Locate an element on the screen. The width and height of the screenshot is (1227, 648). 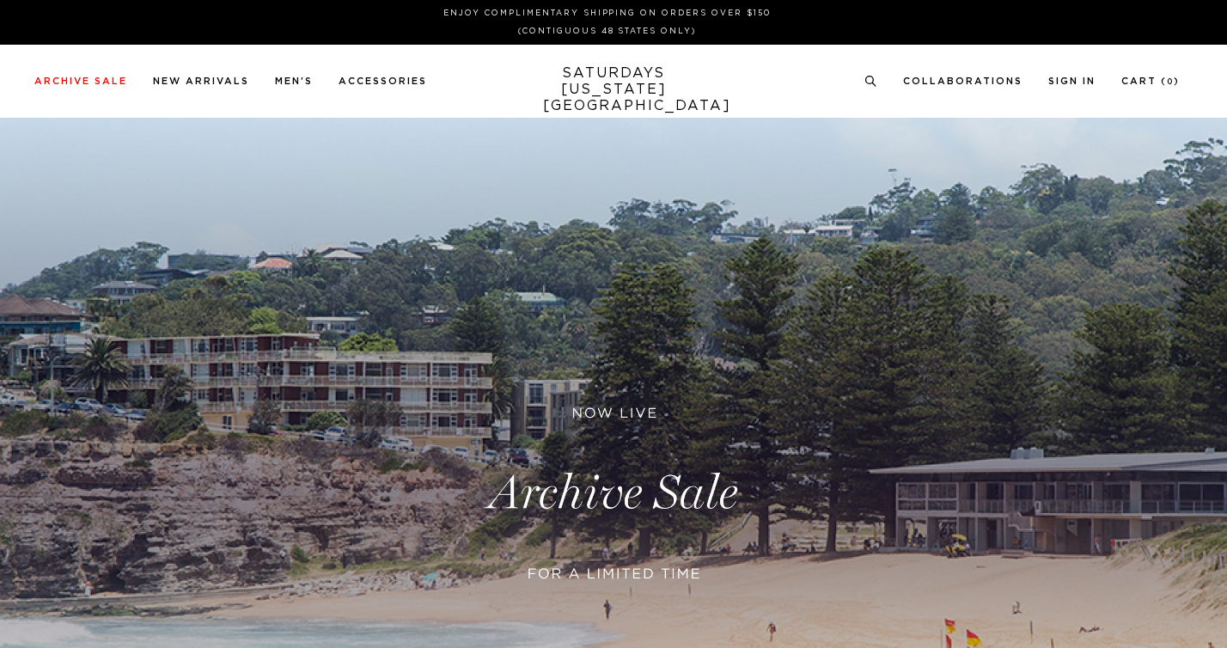
a: Sign In is located at coordinates (1071, 81).